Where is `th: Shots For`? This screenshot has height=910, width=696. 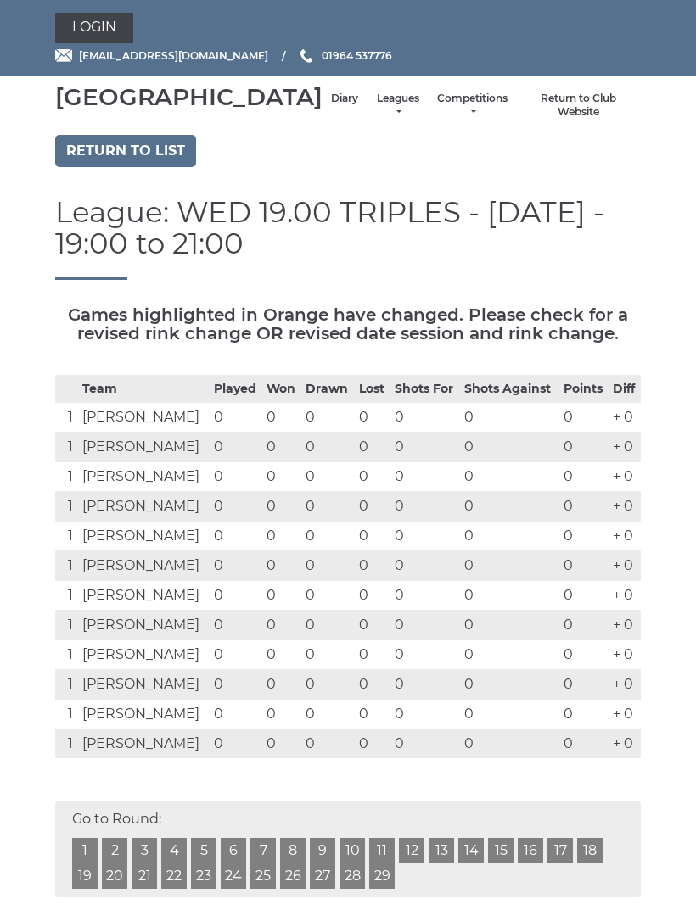
th: Shots For is located at coordinates (425, 389).